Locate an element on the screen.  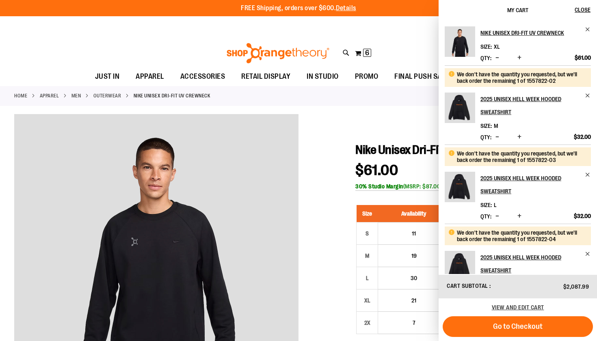
div: We don't have the quantity you requested, but we'll back order the remaining 1 of 1557822-03 is located at coordinates (521, 157).